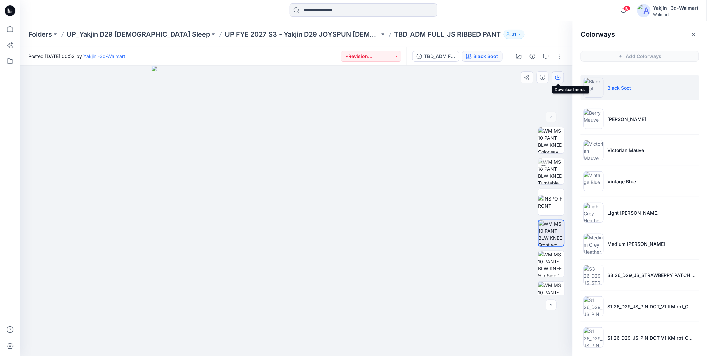 The height and width of the screenshot is (356, 707). What do you see at coordinates (676, 14) in the screenshot?
I see `div: Walmart` at bounding box center [676, 14].